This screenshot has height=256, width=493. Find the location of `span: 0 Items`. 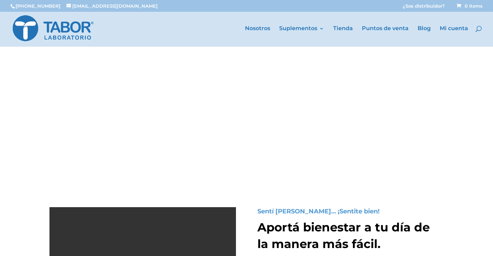

span: 0 Items is located at coordinates (469, 6).